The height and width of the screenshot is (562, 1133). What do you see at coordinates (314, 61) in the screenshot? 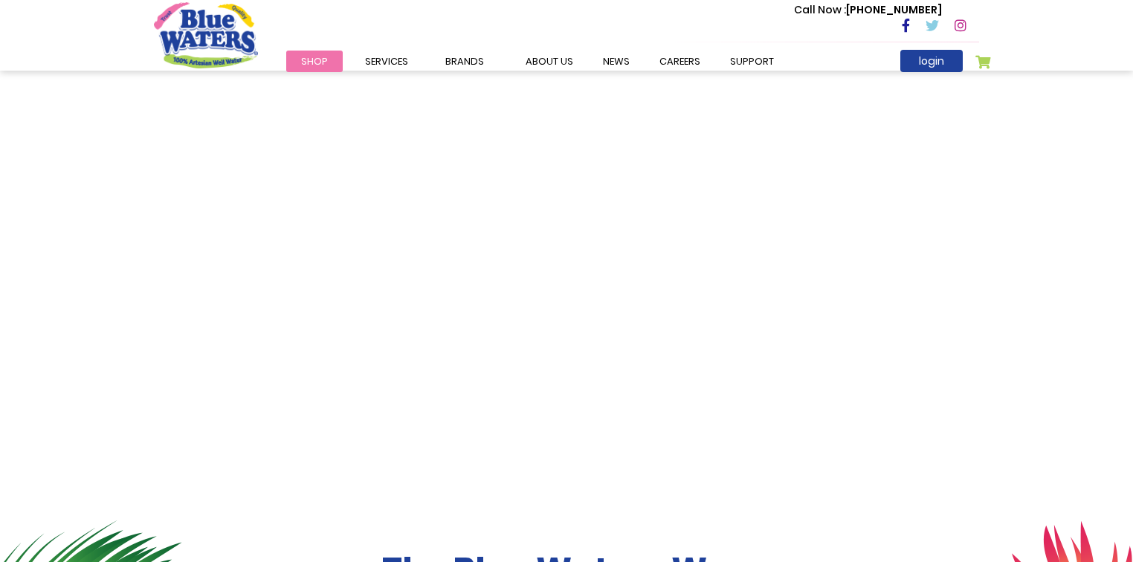
I see `a: Shop` at bounding box center [314, 61].